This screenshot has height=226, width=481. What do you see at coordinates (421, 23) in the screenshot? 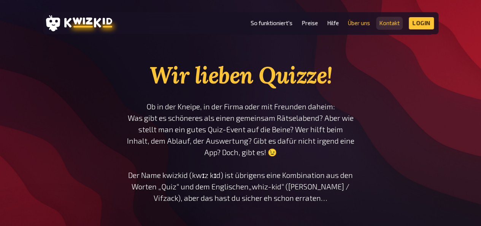
I see `a: Login` at bounding box center [421, 23].